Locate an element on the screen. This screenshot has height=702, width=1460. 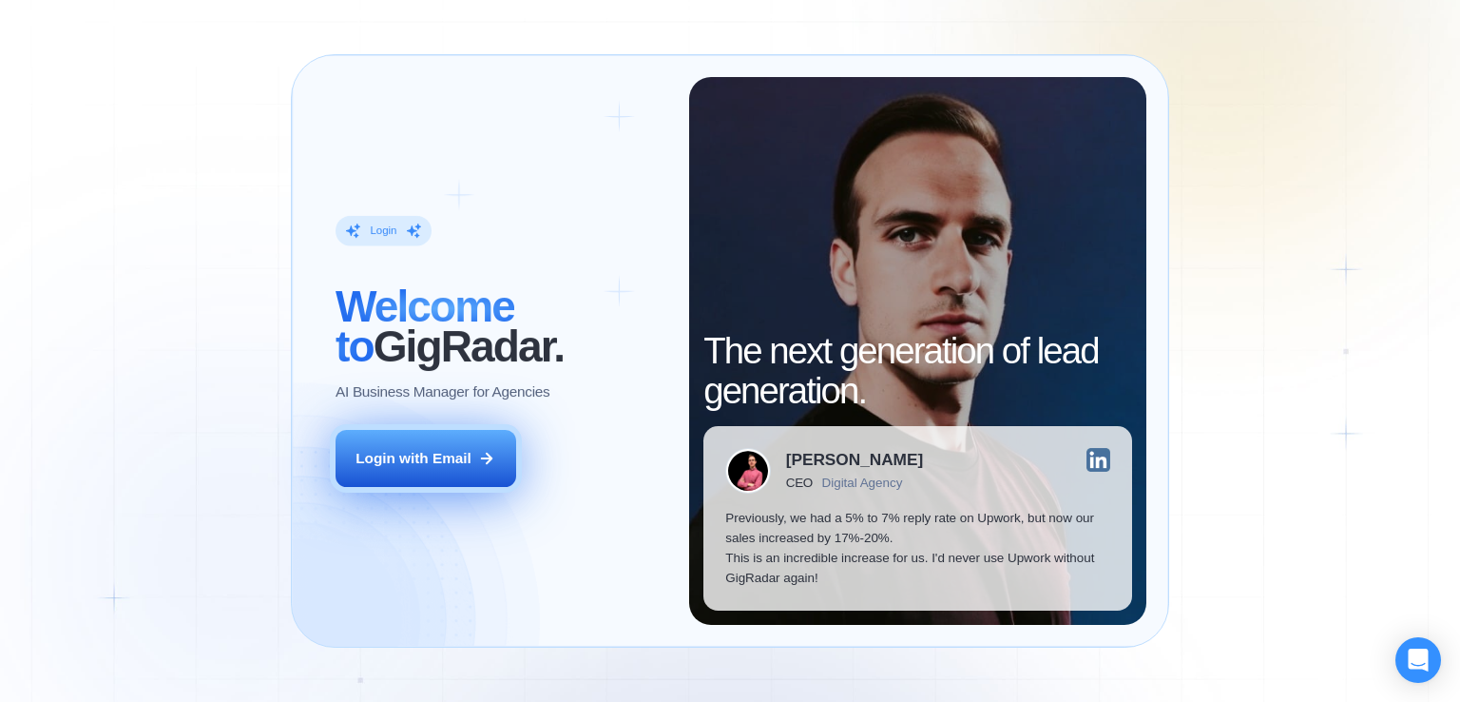
span: Welcome to is located at coordinates (425, 326).